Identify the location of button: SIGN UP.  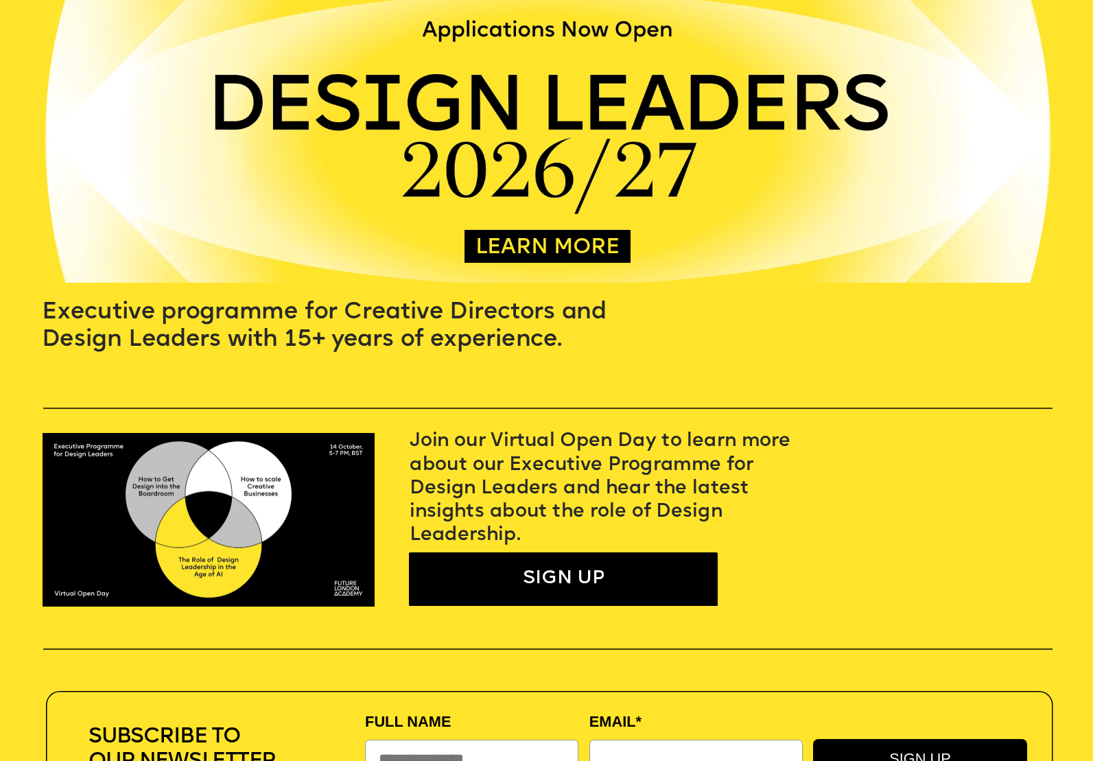
(371, 62).